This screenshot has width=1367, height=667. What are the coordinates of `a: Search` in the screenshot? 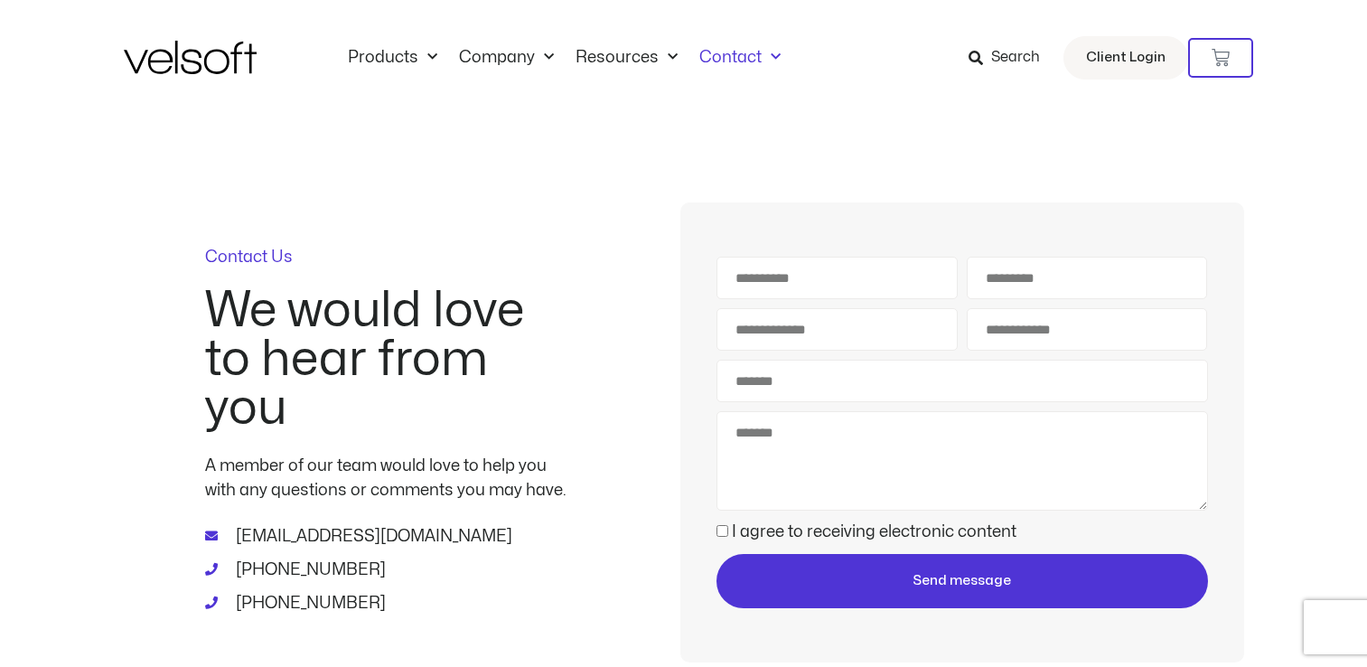 It's located at (1010, 58).